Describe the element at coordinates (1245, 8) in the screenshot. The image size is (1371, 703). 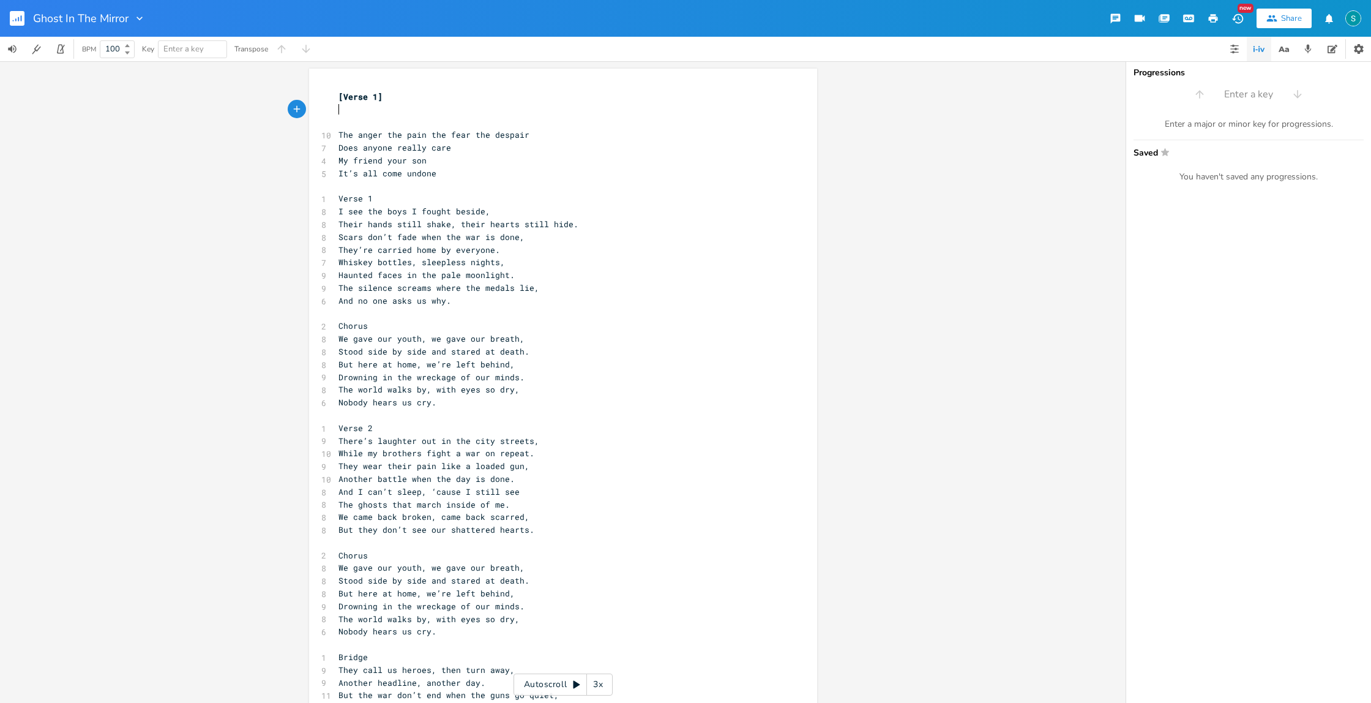
I see `div: New` at that location.